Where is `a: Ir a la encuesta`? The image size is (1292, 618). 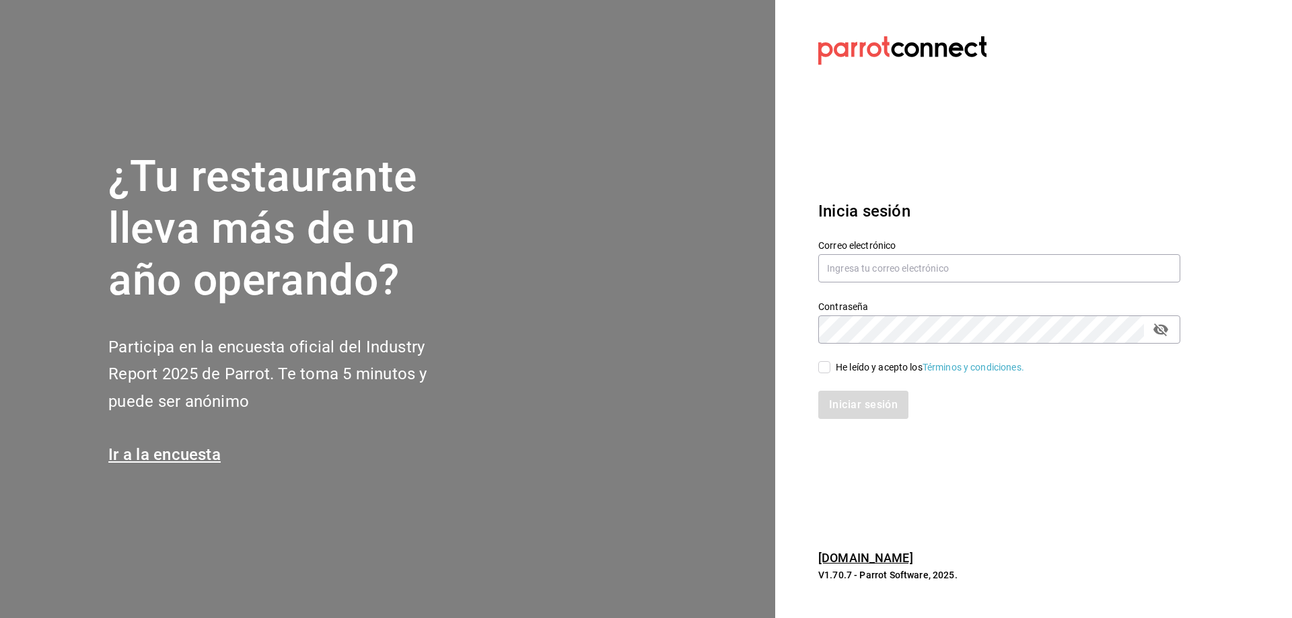
a: Ir a la encuesta is located at coordinates (164, 455).